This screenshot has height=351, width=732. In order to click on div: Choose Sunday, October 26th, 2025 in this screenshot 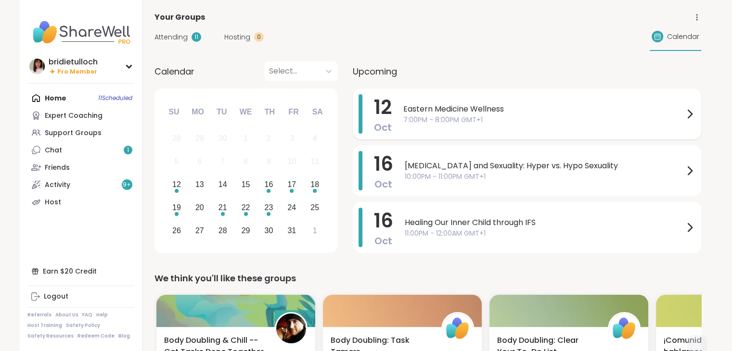, I will do `click(177, 230)`.